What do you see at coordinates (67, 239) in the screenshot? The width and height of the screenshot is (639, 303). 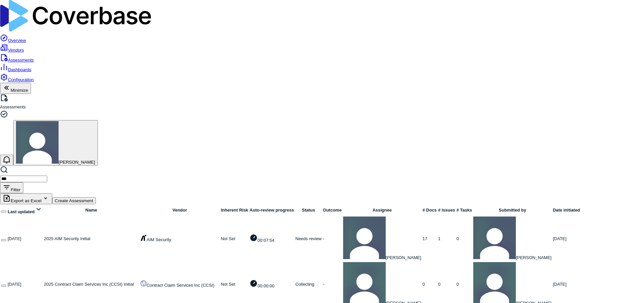 I see `span: 2025 AIM Security Initial` at bounding box center [67, 239].